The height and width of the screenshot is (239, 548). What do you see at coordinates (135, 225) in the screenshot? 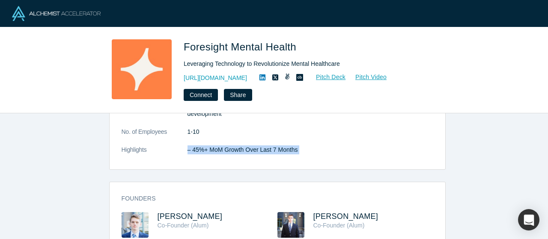
I see `img: Douglas Hapeman's Profile Image` at bounding box center [135, 225].